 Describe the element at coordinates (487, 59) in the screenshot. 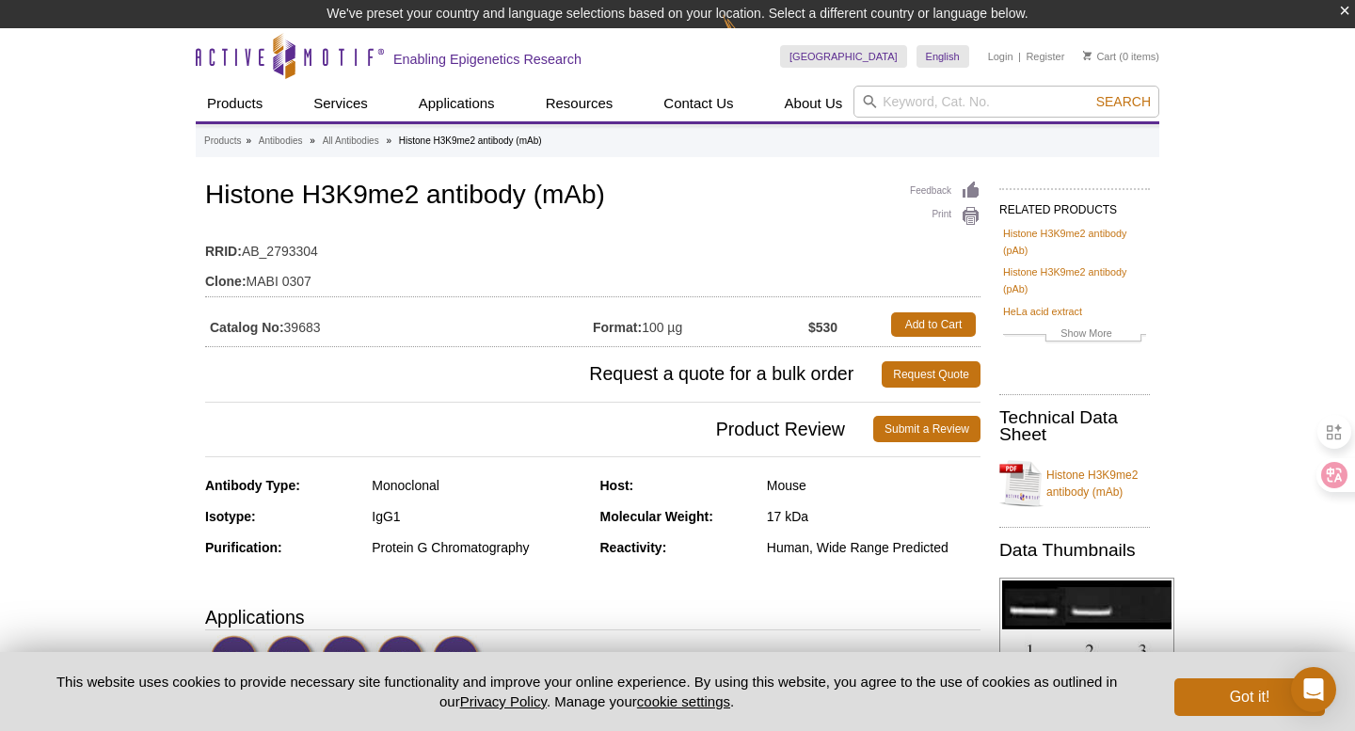

I see `h2: Enabling Epigenetics Research` at that location.